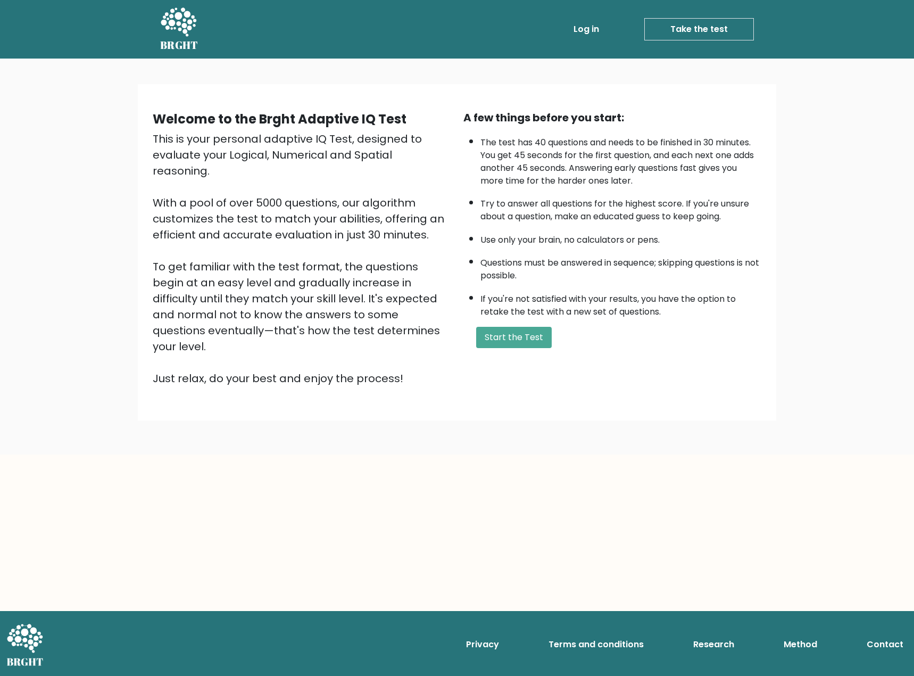 The image size is (914, 676). Describe the element at coordinates (596, 644) in the screenshot. I see `a: Terms and conditions` at that location.